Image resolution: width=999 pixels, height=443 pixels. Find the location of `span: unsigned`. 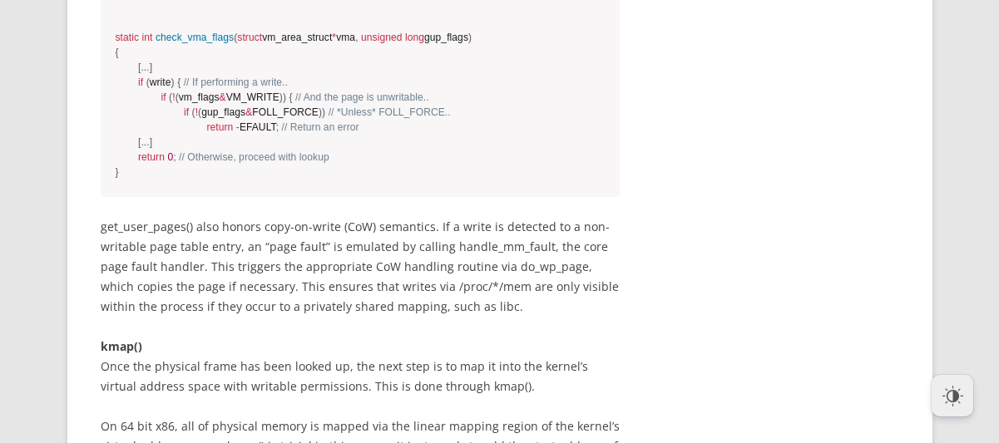

span: unsigned is located at coordinates (382, 37).